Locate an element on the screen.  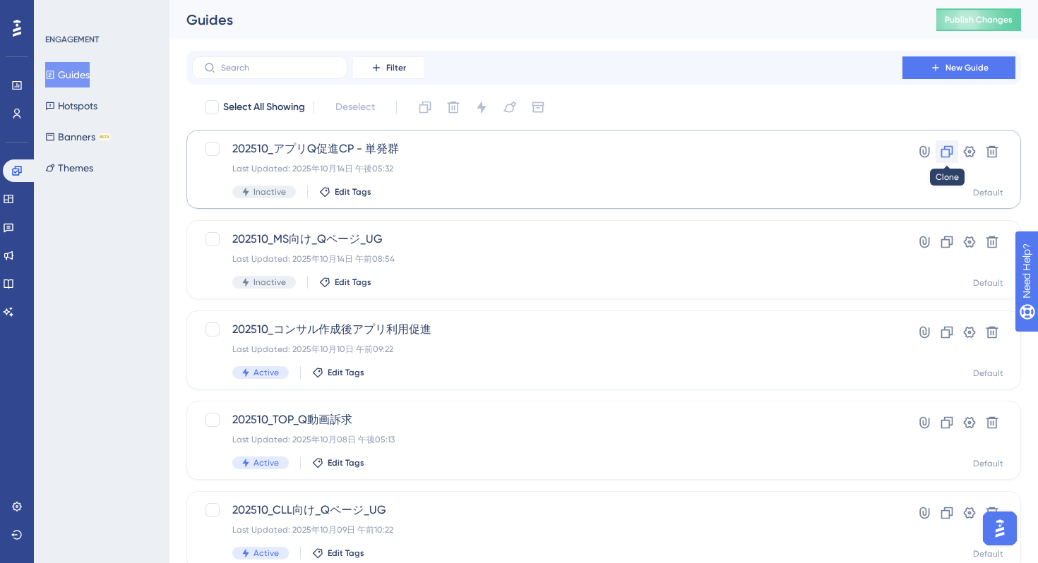
span: 202510_MS向け_Qページ_UG is located at coordinates (547, 239).